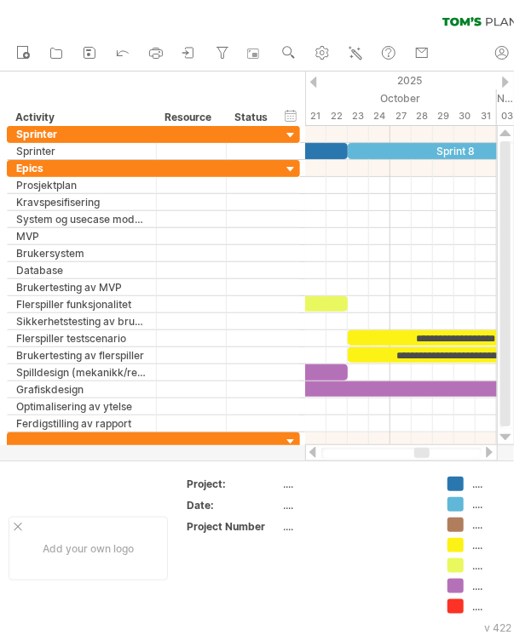 Image resolution: width=514 pixels, height=635 pixels. I want to click on div: MVP, so click(82, 236).